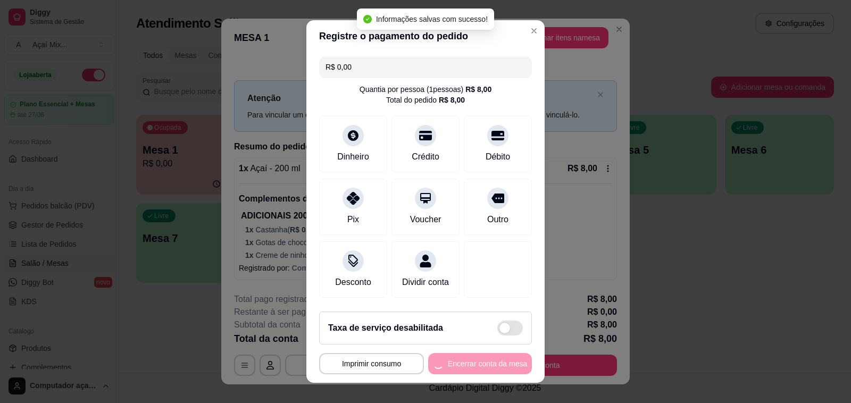 Image resolution: width=851 pixels, height=403 pixels. Describe the element at coordinates (498, 157) in the screenshot. I see `div: Débito` at that location.